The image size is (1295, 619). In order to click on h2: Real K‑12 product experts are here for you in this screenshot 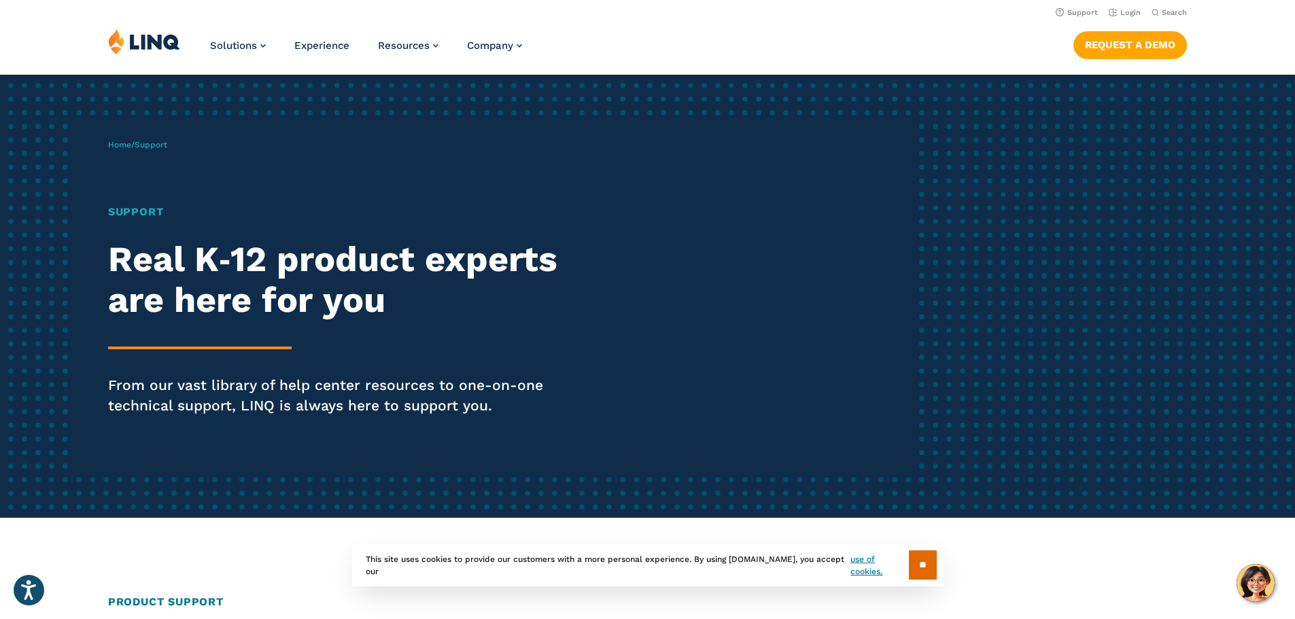, I will do `click(358, 280)`.